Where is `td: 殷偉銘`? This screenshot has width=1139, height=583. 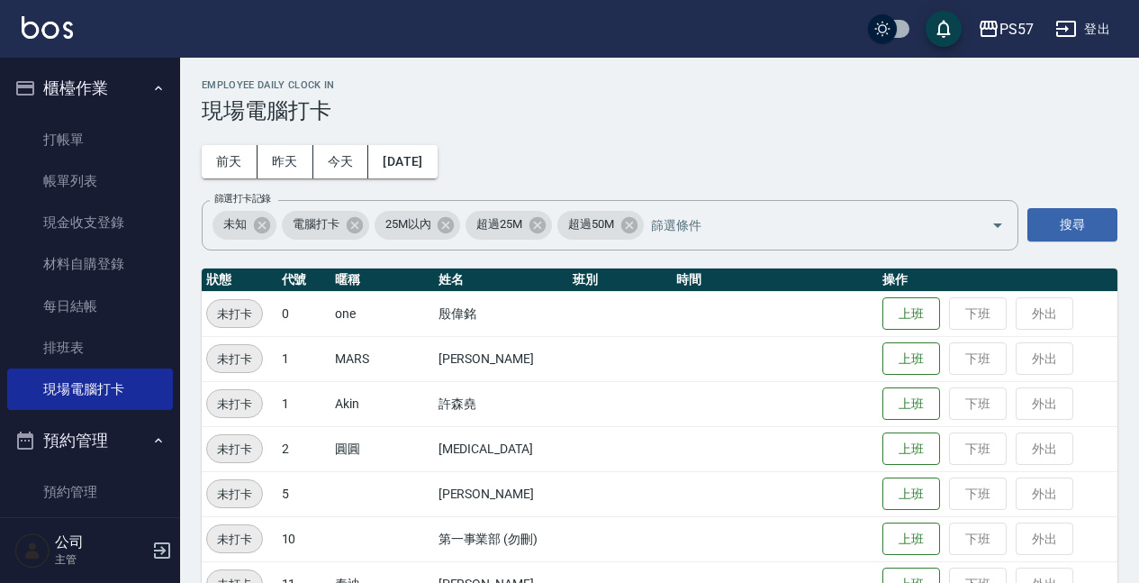 td: 殷偉銘 is located at coordinates (501, 313).